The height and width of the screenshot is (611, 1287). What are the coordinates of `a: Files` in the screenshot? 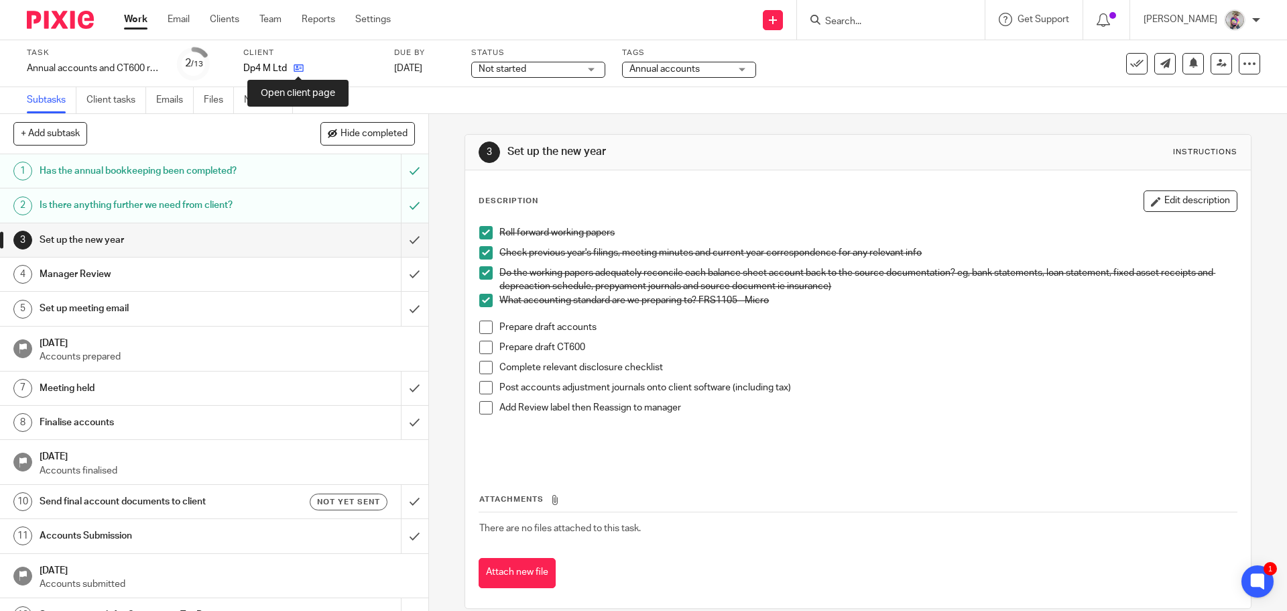 It's located at (219, 100).